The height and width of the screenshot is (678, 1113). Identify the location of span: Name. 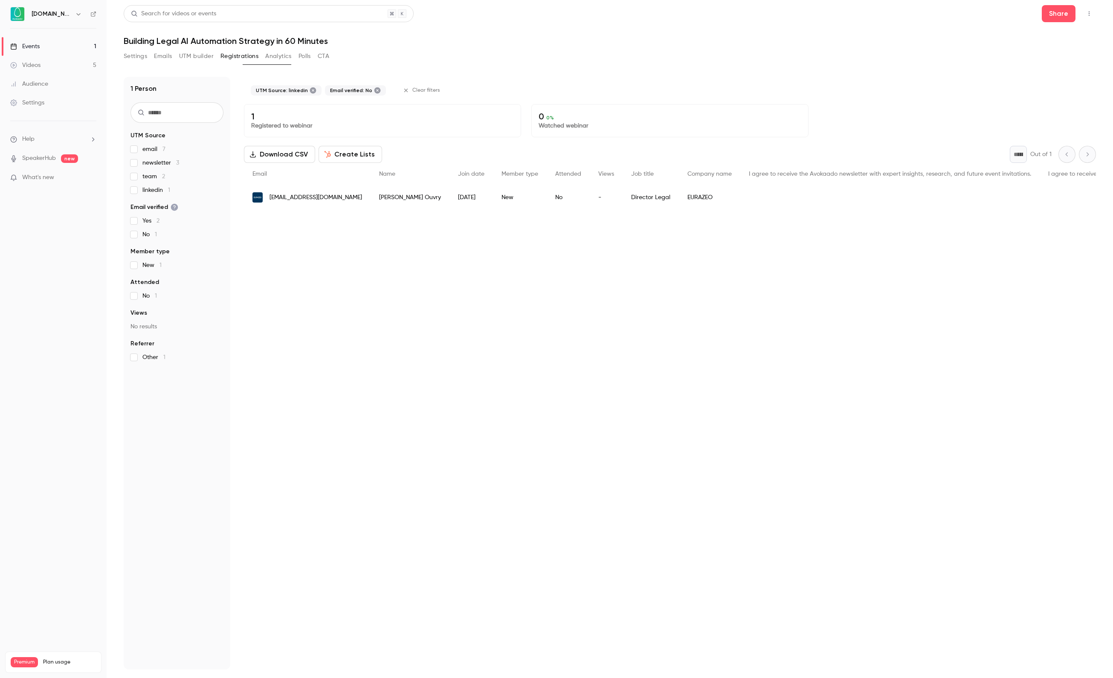
(387, 174).